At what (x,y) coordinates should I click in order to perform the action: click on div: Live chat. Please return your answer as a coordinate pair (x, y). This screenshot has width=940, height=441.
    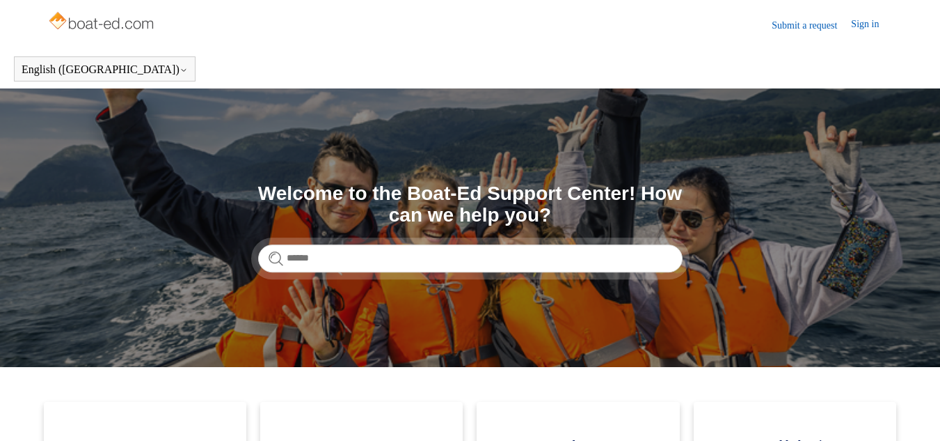
    Looking at the image, I should click on (912, 412).